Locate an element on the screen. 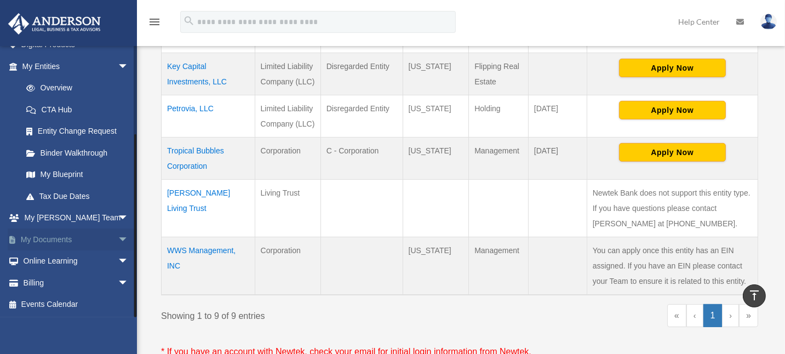 The image size is (785, 354). a: First is located at coordinates (677, 316).